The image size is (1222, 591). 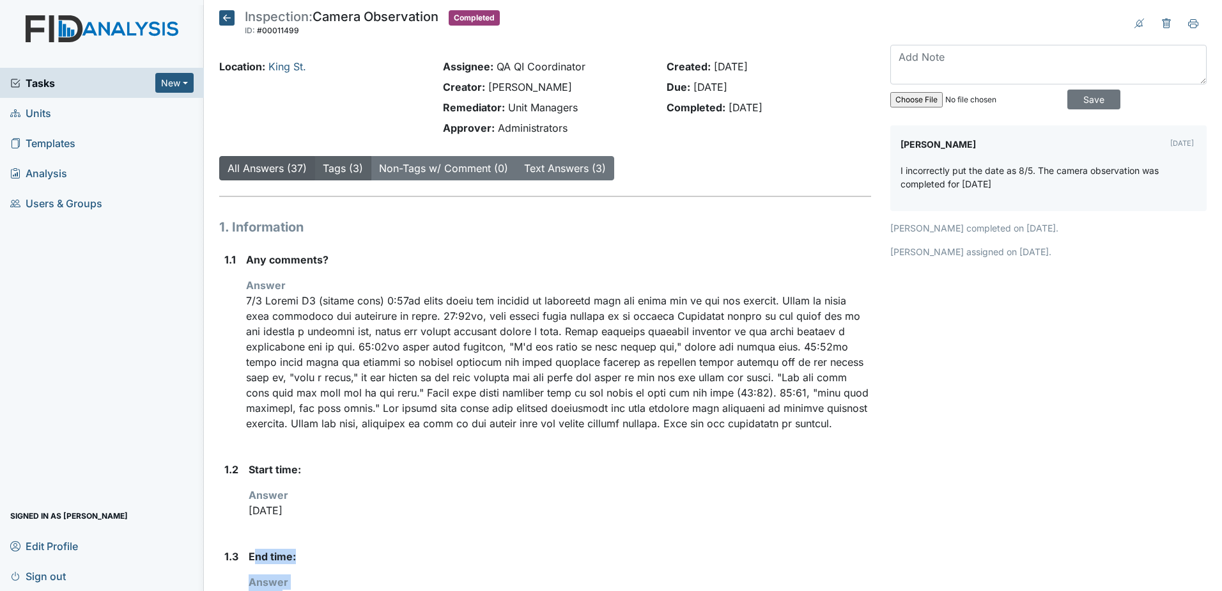 I want to click on h1: 1. Information, so click(x=545, y=227).